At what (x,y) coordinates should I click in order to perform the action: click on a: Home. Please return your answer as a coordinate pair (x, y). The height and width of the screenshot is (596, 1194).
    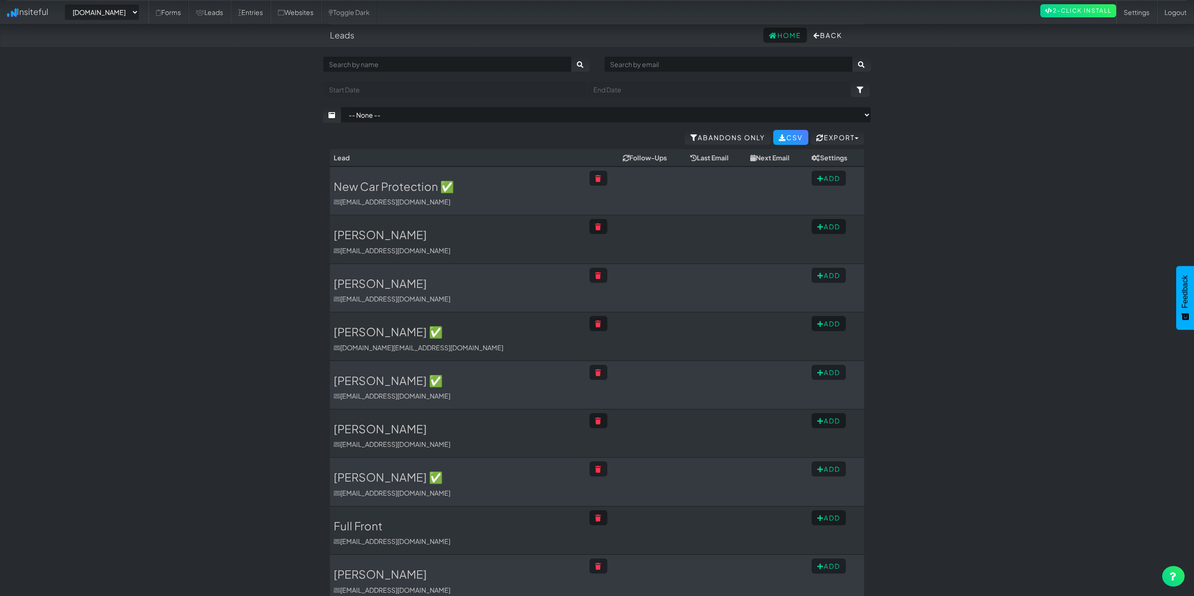
    Looking at the image, I should click on (785, 35).